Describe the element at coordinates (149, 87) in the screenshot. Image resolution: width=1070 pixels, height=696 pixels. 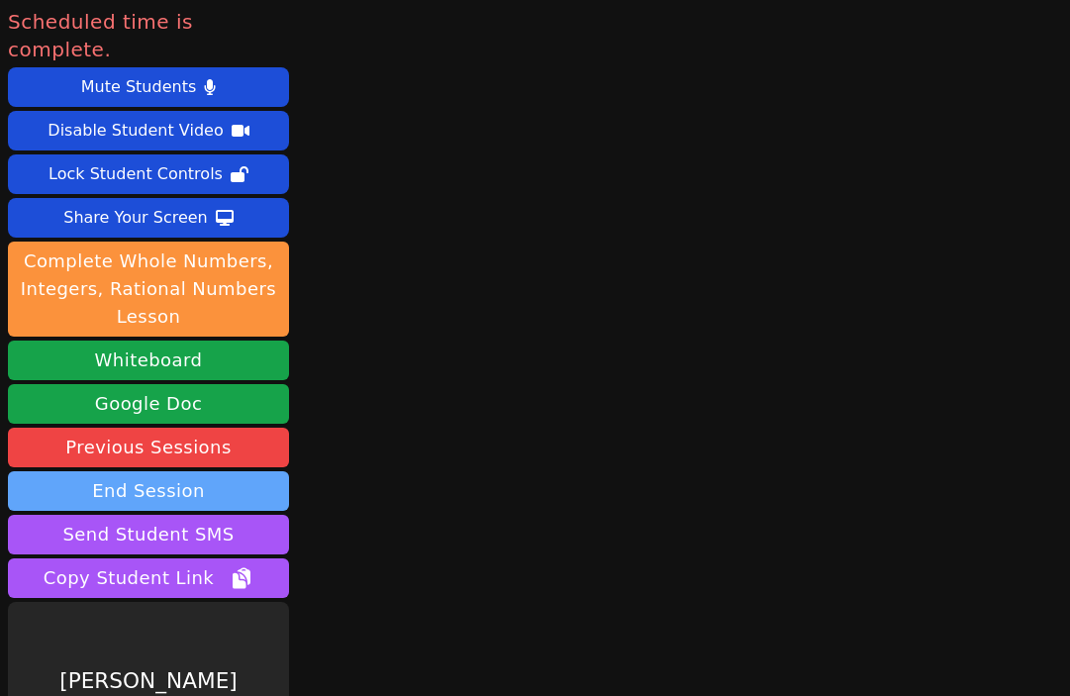
I see `button: Mute Students` at that location.